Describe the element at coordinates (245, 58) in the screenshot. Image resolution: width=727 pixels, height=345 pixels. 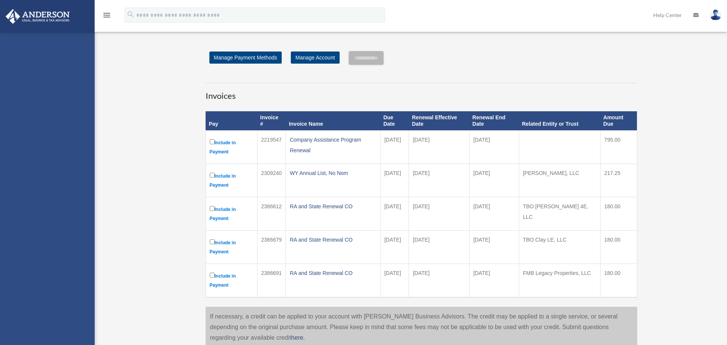
I see `a: Manage Payment Methods` at that location.